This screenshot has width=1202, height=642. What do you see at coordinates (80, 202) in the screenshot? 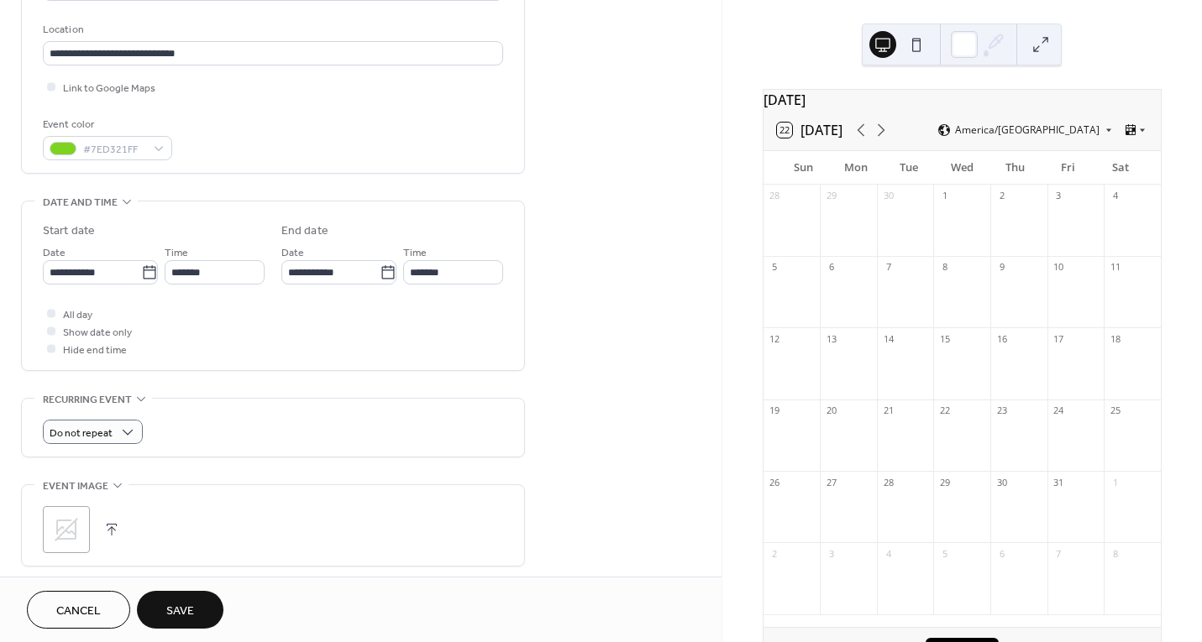
I see `span: Date and time` at bounding box center [80, 202].